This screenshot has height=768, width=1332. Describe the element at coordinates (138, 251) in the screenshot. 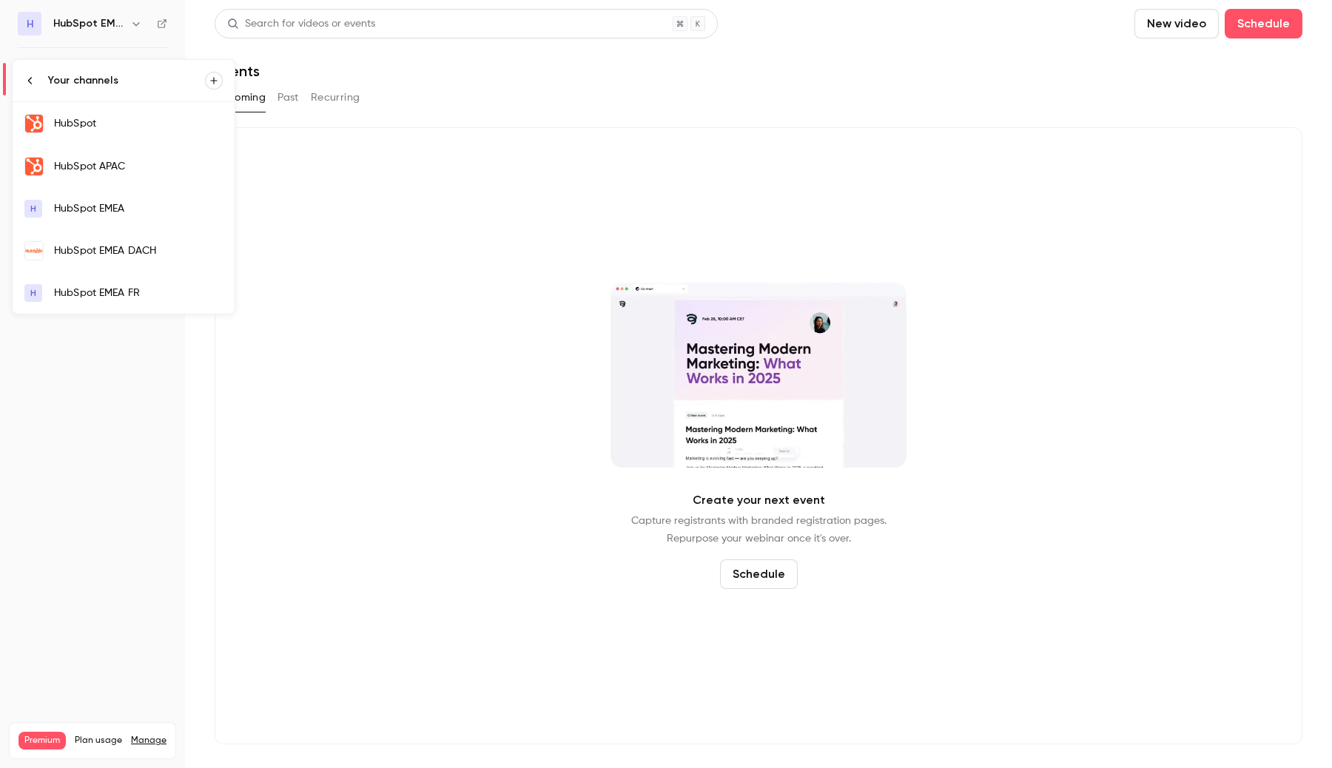

I see `div: HubSpot EMEA DACH` at that location.